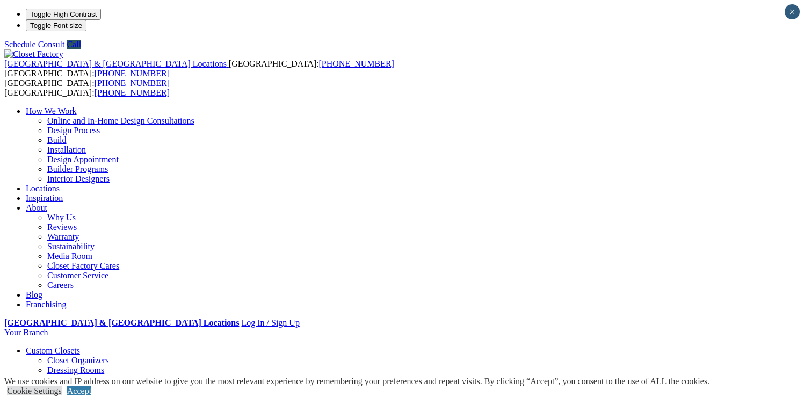 Image resolution: width=804 pixels, height=396 pixels. I want to click on a: Installation, so click(67, 149).